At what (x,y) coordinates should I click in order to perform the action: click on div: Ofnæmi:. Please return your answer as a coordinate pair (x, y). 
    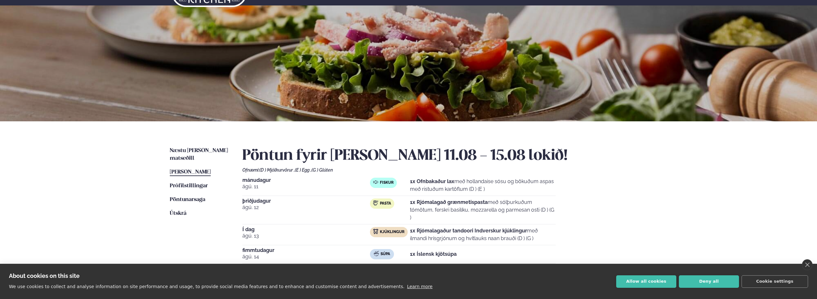
    Looking at the image, I should click on (445, 170).